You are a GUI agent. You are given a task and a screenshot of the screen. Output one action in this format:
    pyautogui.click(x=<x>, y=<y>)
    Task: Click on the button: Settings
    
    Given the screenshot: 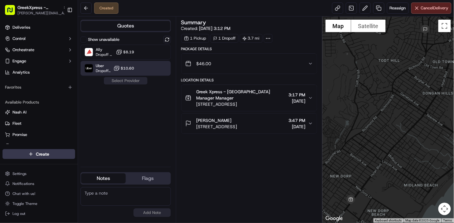 What is the action you would take?
    pyautogui.click(x=39, y=174)
    